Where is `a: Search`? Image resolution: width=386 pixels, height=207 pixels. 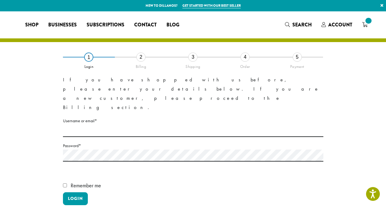
a: Search is located at coordinates (298, 25).